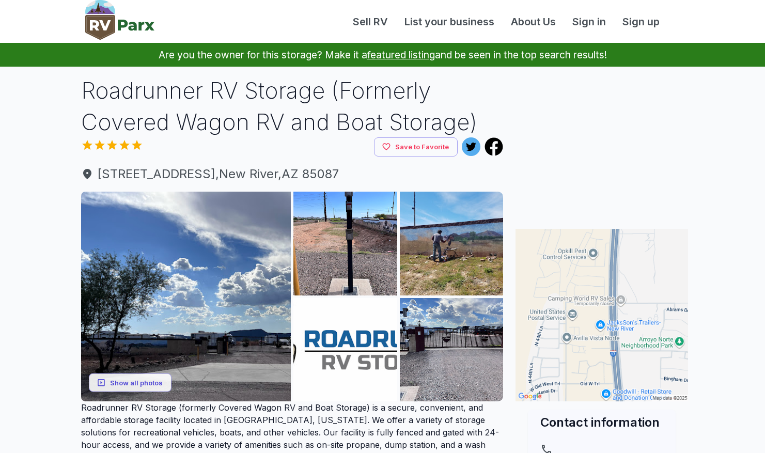  What do you see at coordinates (602, 315) in the screenshot?
I see `img: Map for Roadrunner RV Storage (Formerly Covered Wagon RV and Boat Storage)` at bounding box center [602, 315].